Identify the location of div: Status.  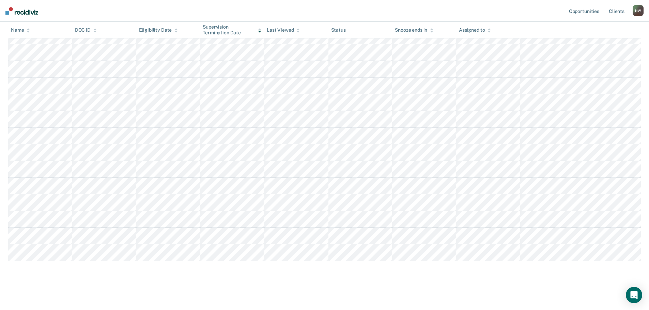
(338, 30).